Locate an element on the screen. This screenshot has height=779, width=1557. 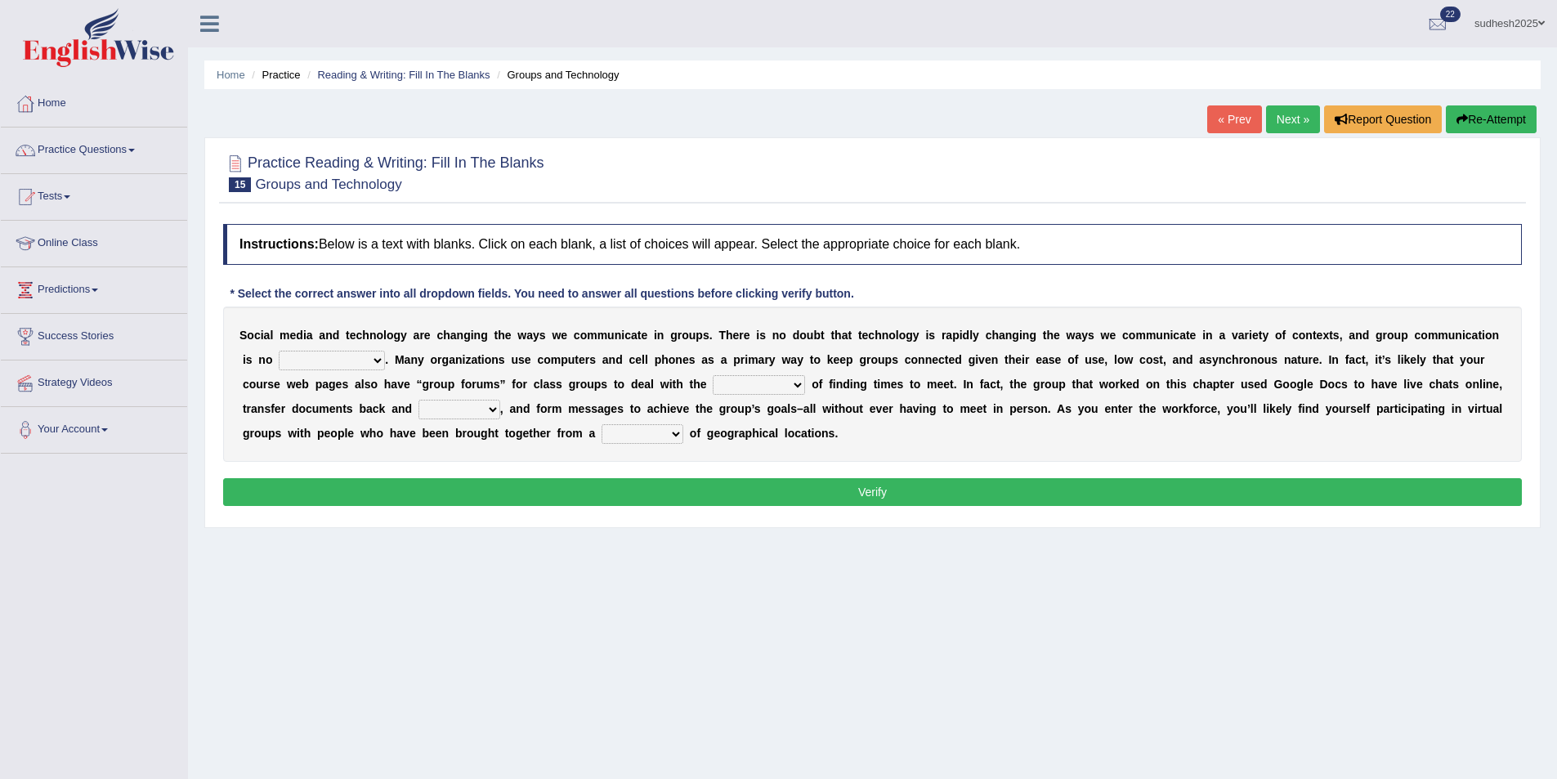
a: Online Class is located at coordinates (94, 241).